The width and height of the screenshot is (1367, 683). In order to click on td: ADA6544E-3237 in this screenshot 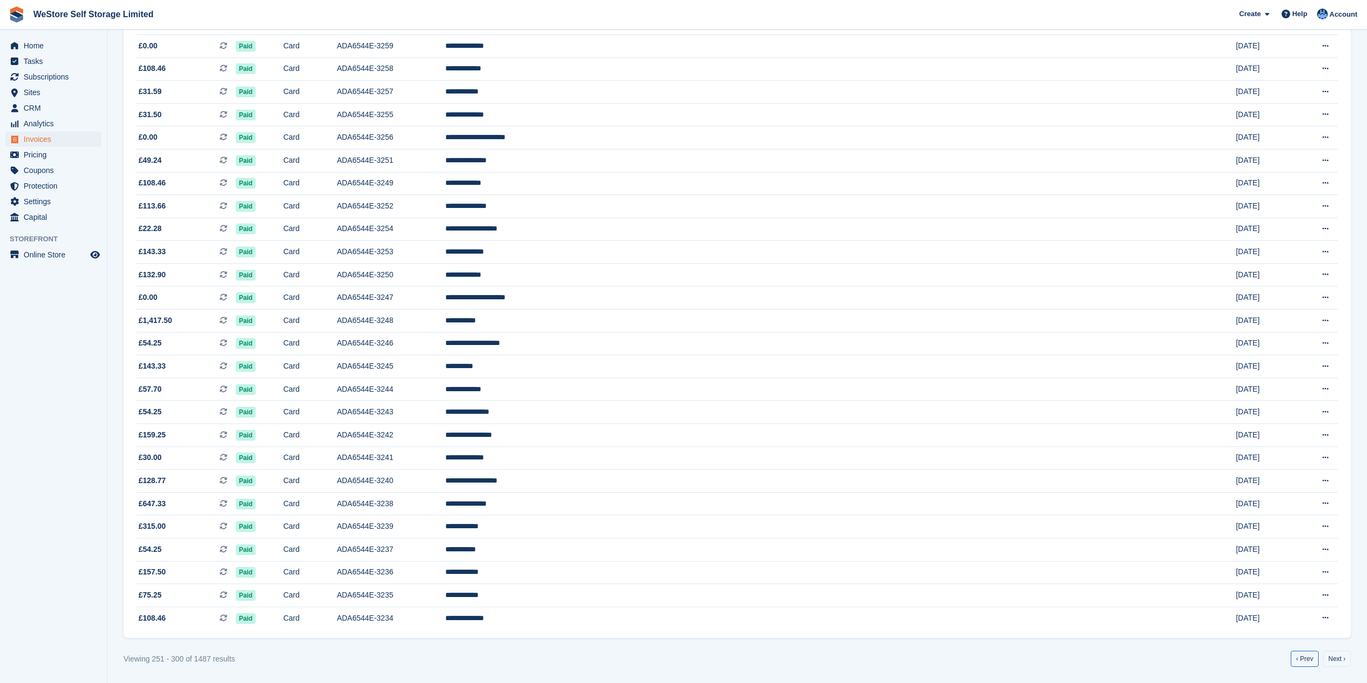, I will do `click(391, 549)`.